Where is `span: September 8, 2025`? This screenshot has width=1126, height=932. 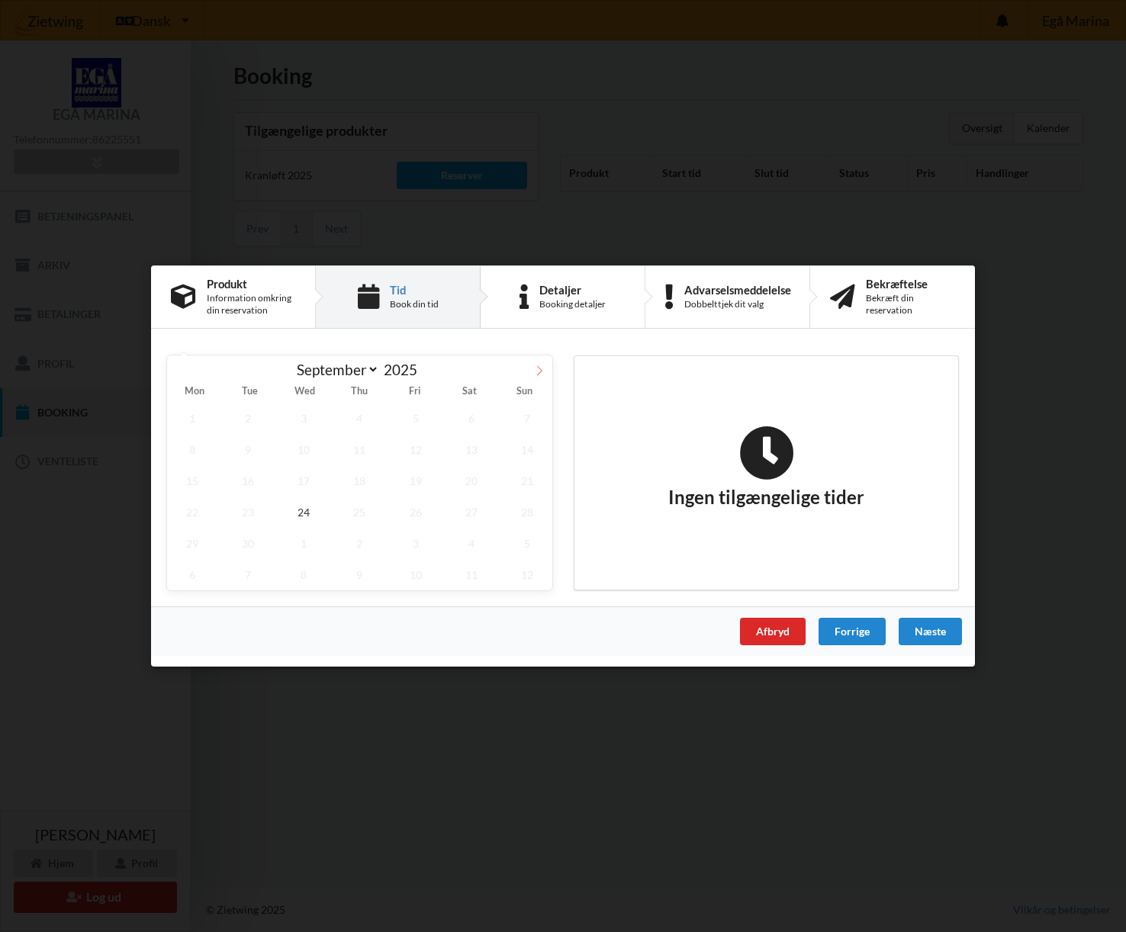
span: September 8, 2025 is located at coordinates (192, 449).